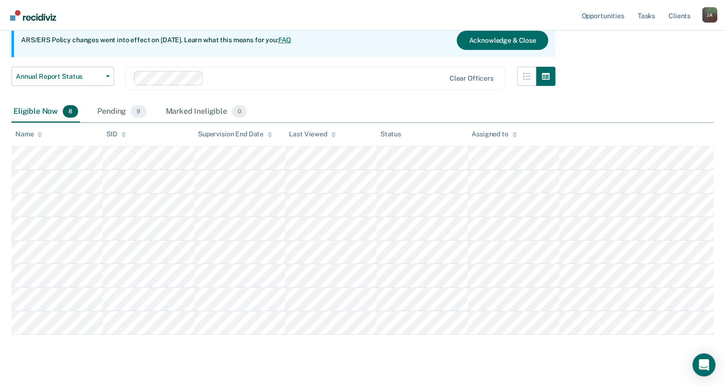 The image size is (725, 386). I want to click on button: Profile dropdown button, so click(710, 15).